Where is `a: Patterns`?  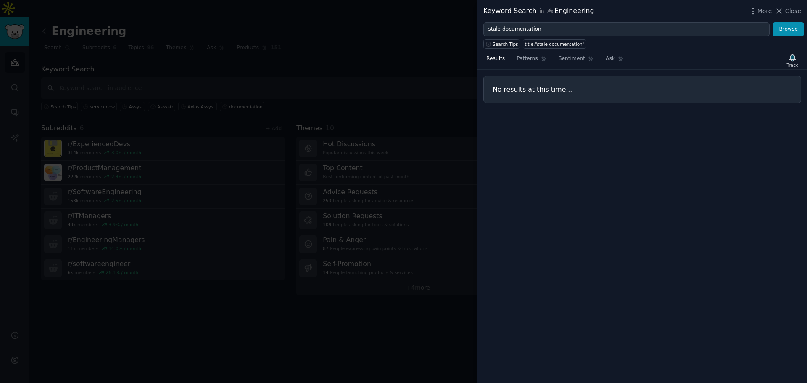
a: Patterns is located at coordinates (532, 61).